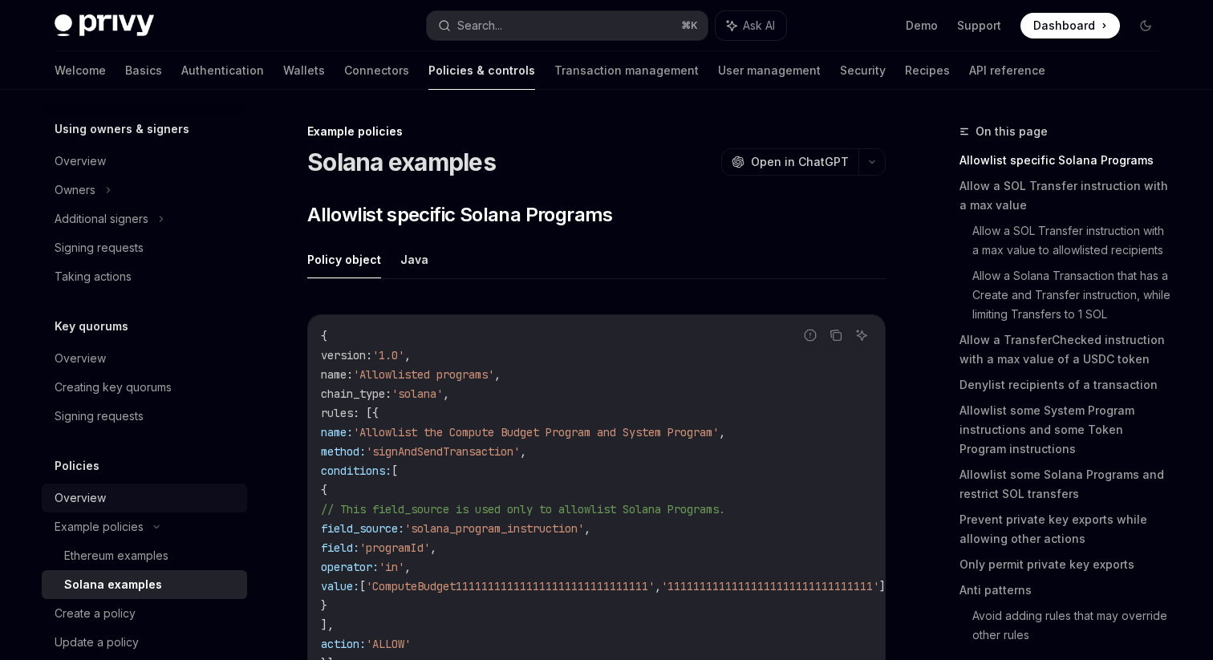 Image resolution: width=1213 pixels, height=660 pixels. I want to click on span: operator:, so click(350, 567).